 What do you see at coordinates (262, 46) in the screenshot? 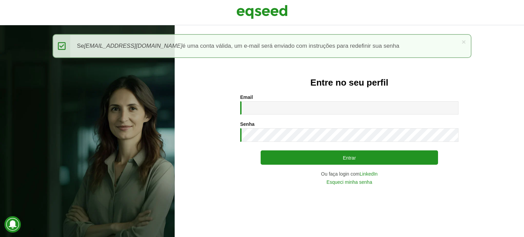
I see `div: Se é uma conta válida, um e-mail será enviado com instruções para redefinir sua senha` at bounding box center [262, 46].